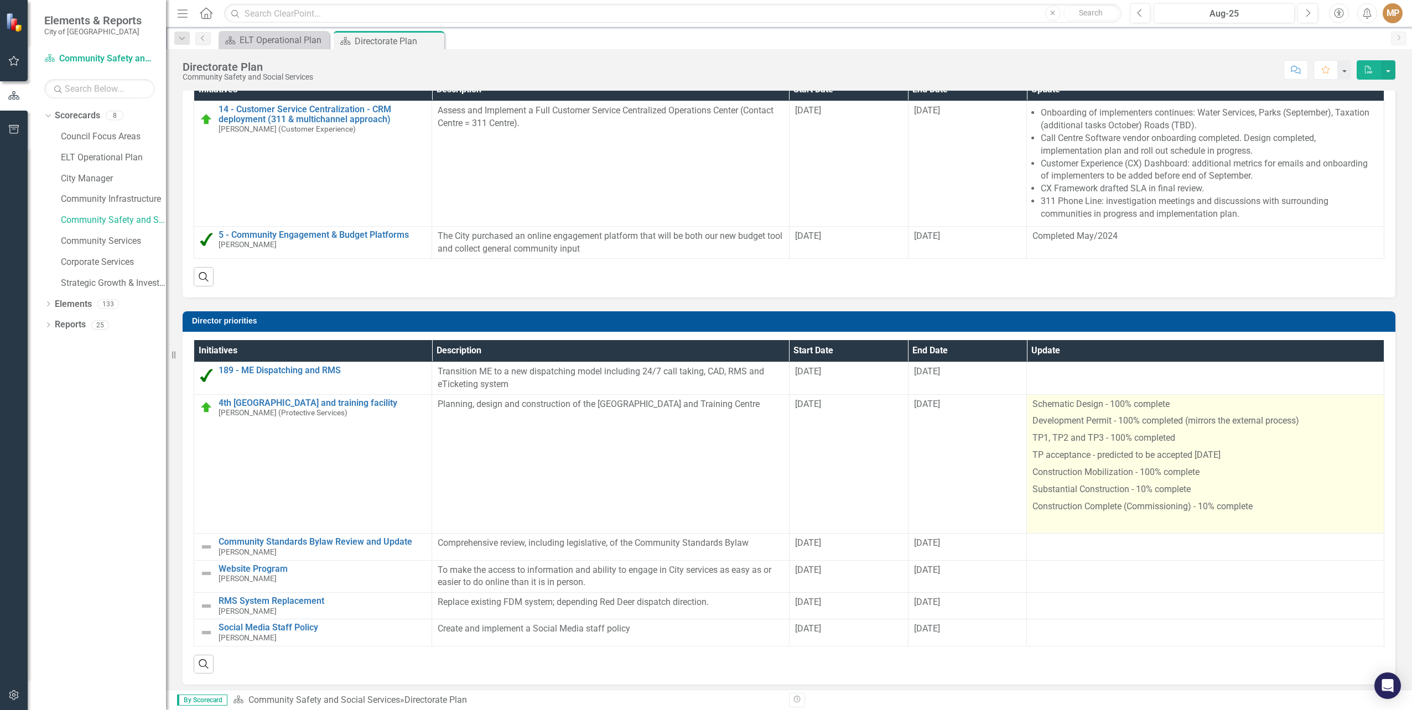 The height and width of the screenshot is (710, 1412). What do you see at coordinates (1205, 490) in the screenshot?
I see `p: Substantial Construction - 10% complete` at bounding box center [1205, 490].